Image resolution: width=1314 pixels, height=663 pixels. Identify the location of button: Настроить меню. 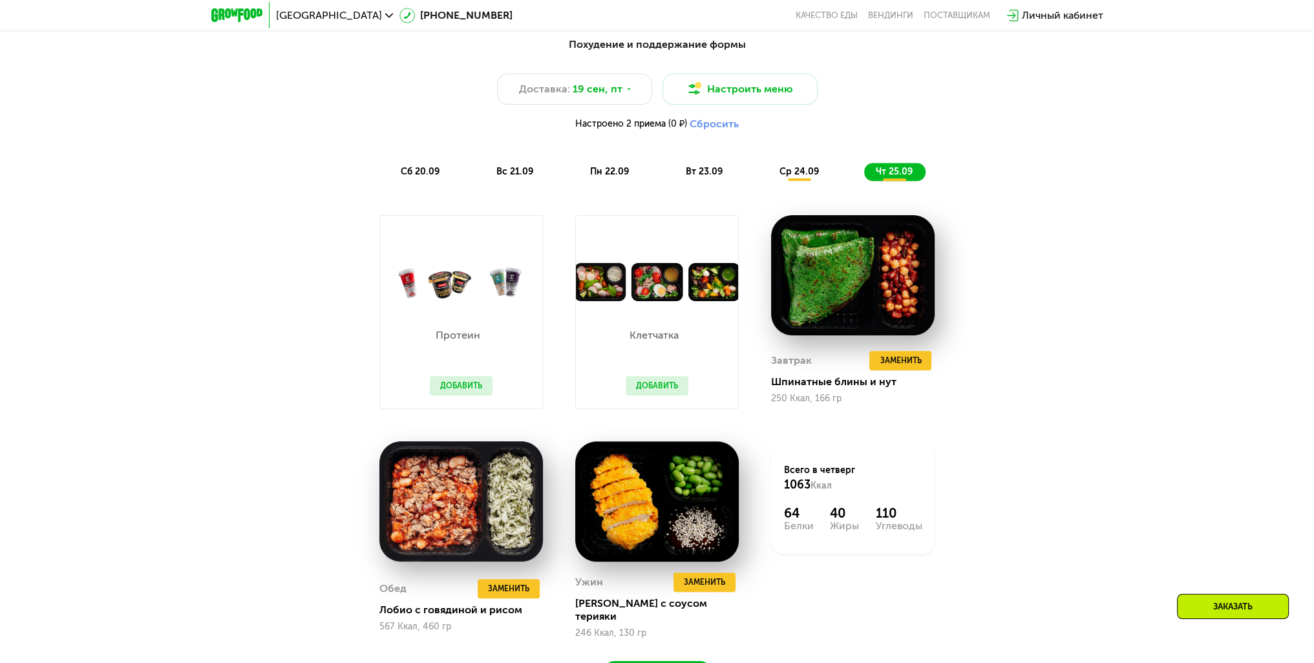
(740, 89).